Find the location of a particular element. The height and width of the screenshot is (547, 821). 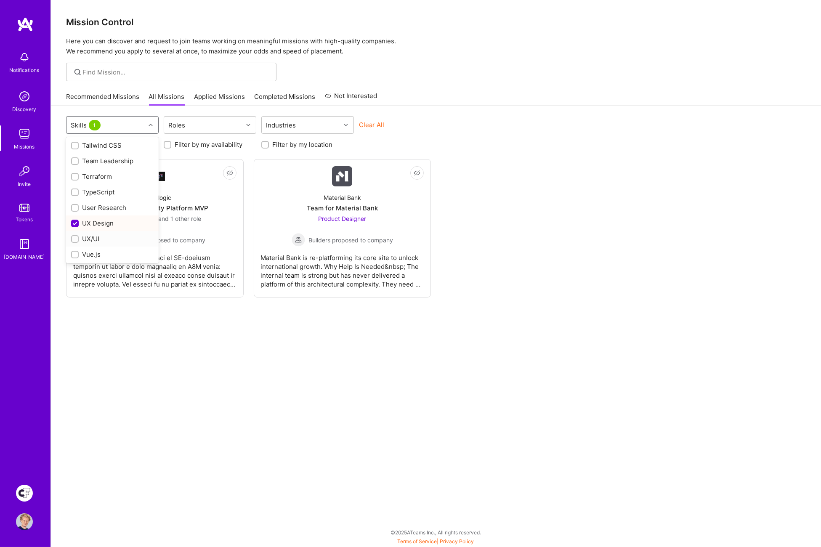

h3: Mission Control is located at coordinates (436, 22).